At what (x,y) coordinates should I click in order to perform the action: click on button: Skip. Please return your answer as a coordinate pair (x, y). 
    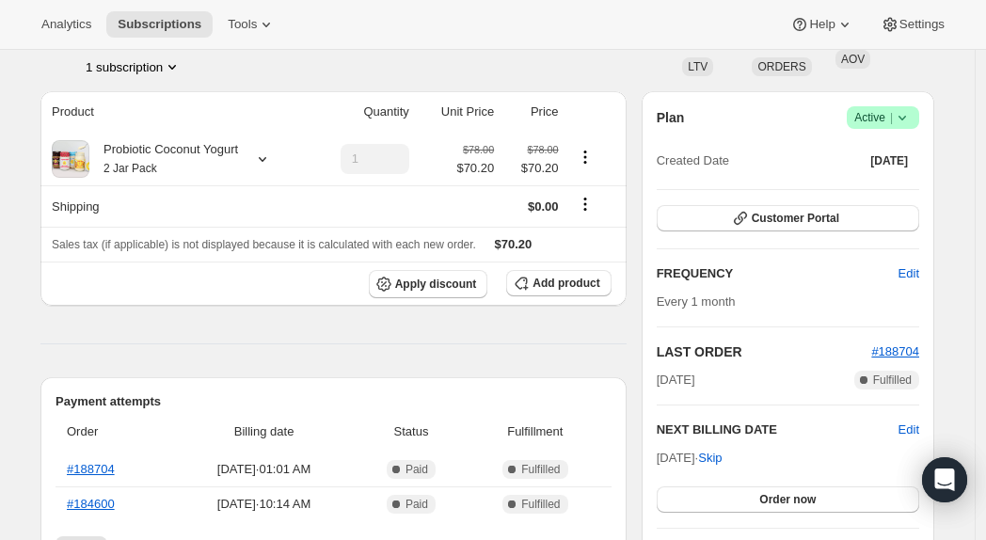
    Looking at the image, I should click on (709, 458).